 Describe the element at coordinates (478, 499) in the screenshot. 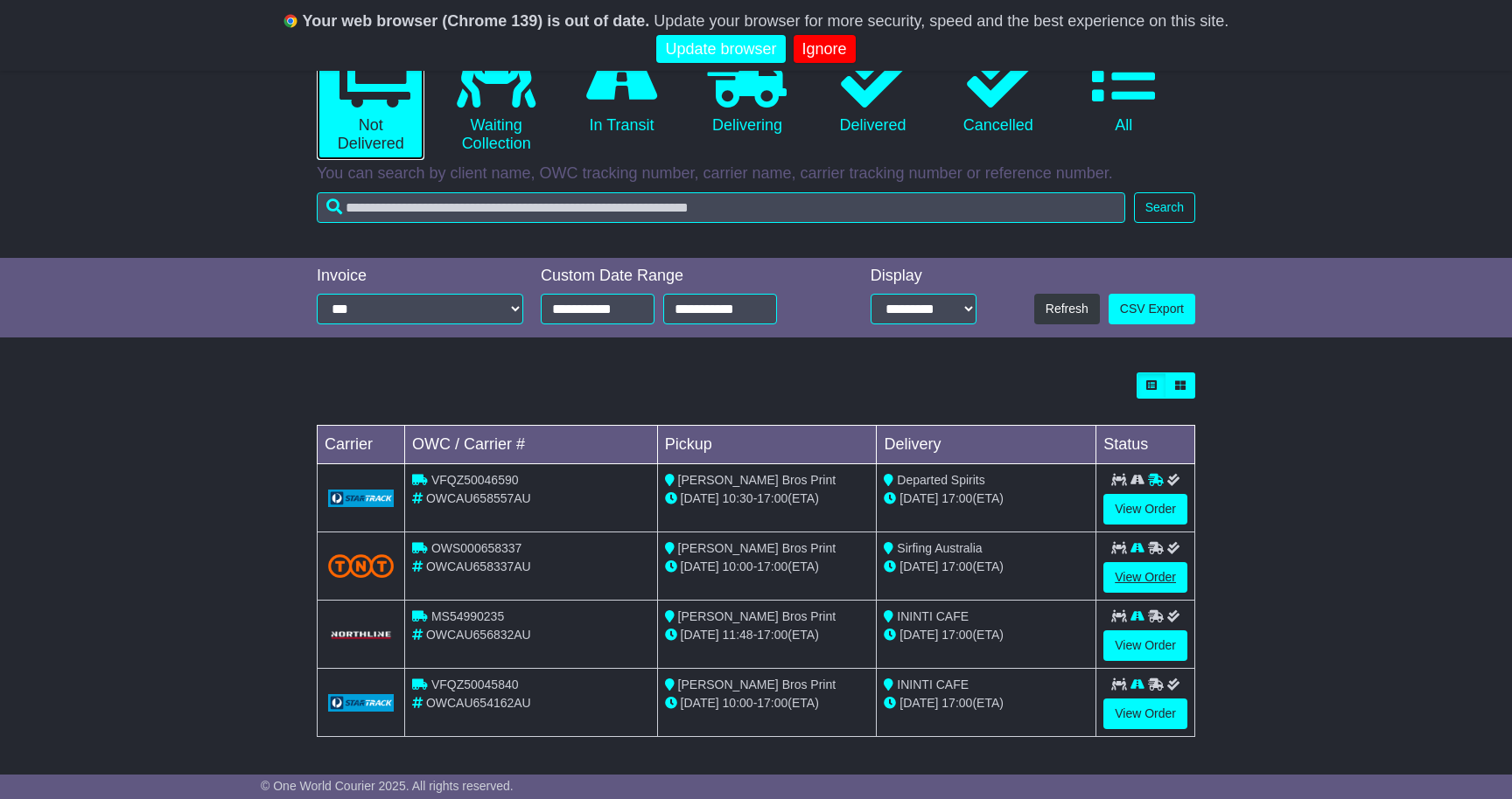

I see `span: OWCAU658557AU` at that location.